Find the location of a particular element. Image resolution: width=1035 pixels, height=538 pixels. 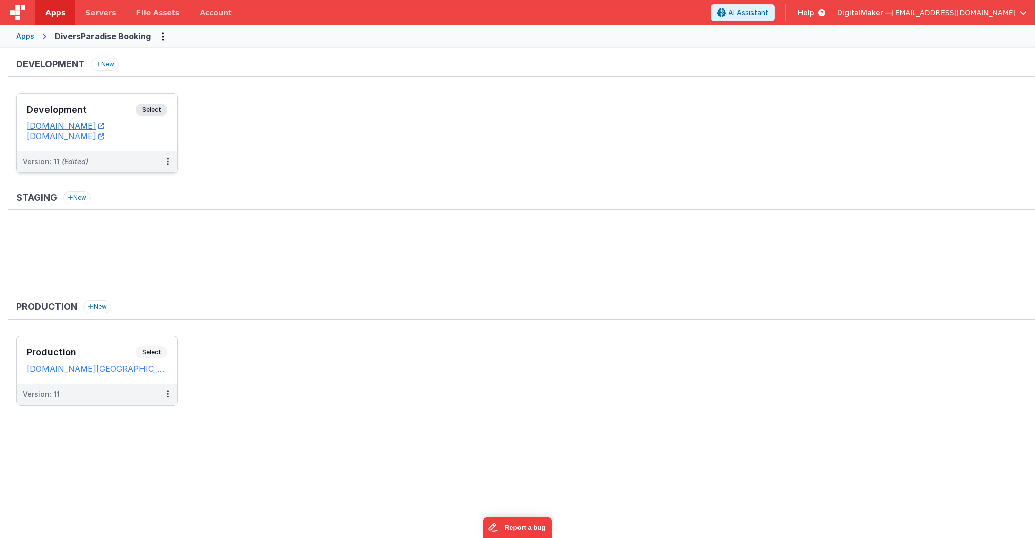

span: Servers is located at coordinates (101, 13).